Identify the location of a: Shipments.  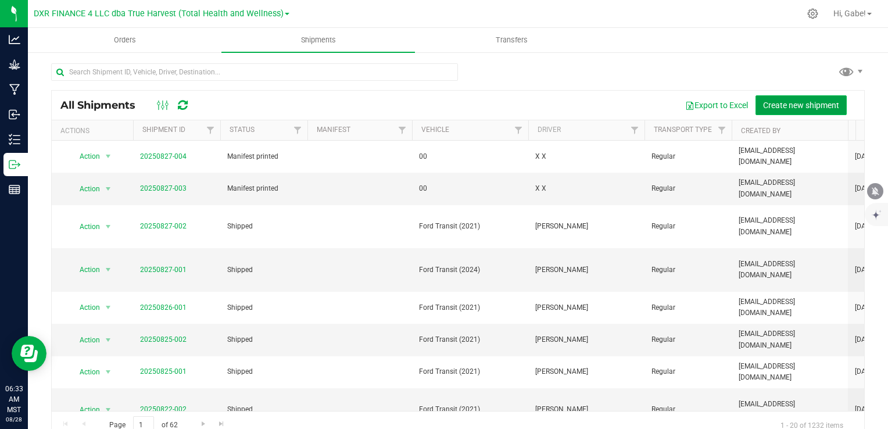
(318, 40).